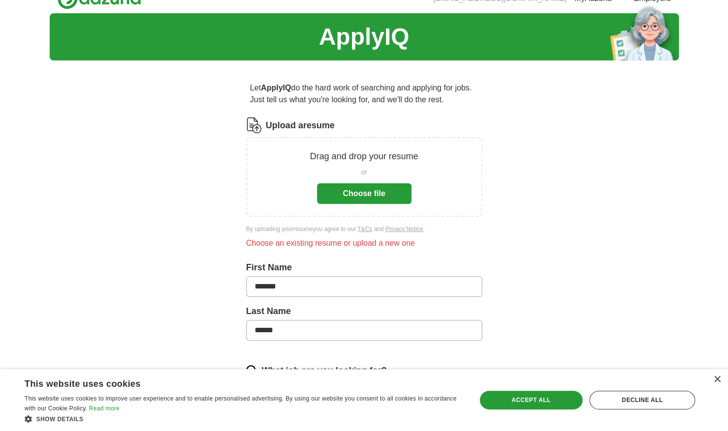 This screenshot has width=728, height=431. I want to click on strong: ApplyIQ, so click(276, 87).